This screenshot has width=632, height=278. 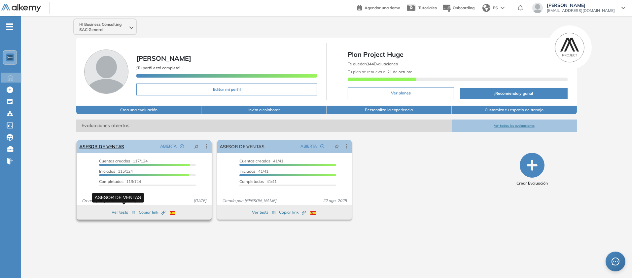 I want to click on span: Agendar una demo, so click(x=382, y=8).